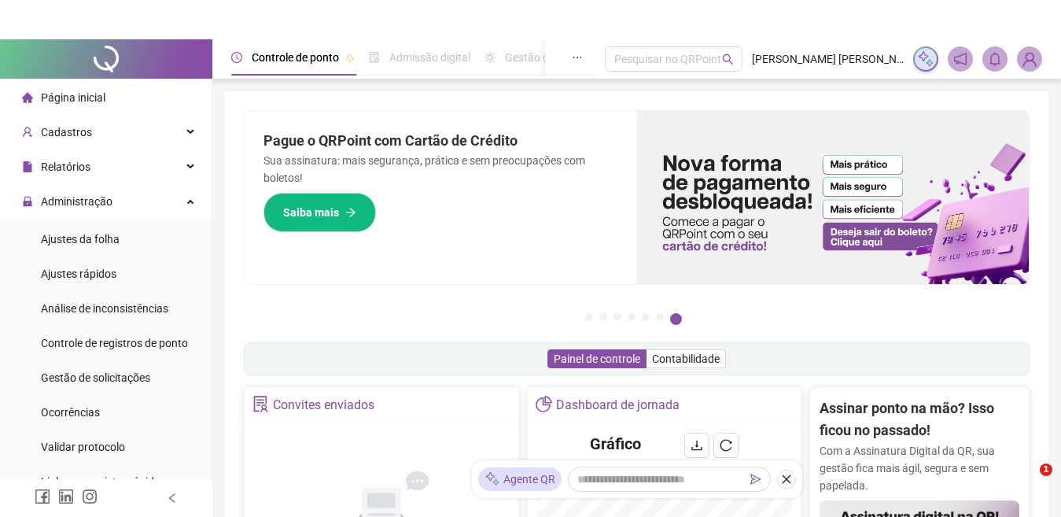 The height and width of the screenshot is (517, 1061). Describe the element at coordinates (430, 57) in the screenshot. I see `span: Admissão digital` at that location.